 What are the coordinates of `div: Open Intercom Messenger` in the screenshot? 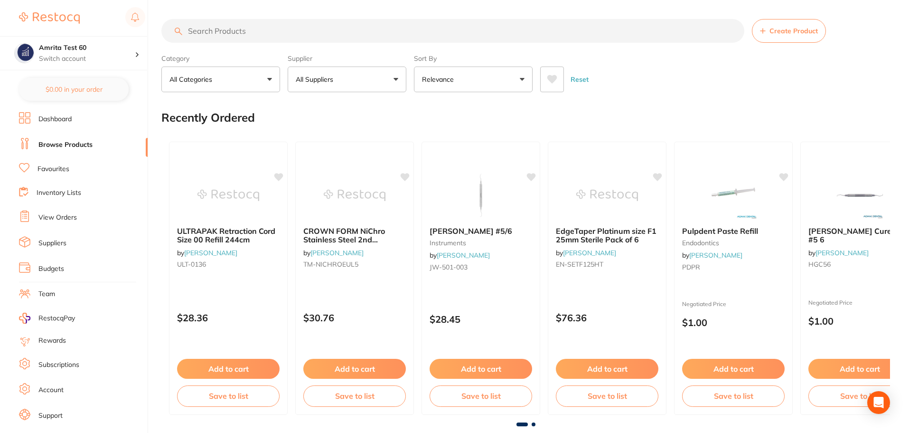 It's located at (879, 402).